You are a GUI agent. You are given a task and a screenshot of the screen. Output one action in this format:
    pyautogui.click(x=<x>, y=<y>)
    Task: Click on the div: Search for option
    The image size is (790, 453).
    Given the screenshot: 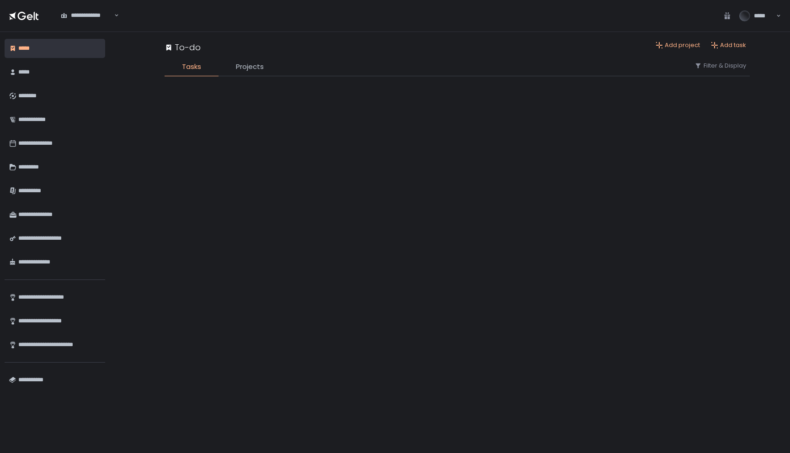 What is the action you would take?
    pyautogui.click(x=87, y=16)
    